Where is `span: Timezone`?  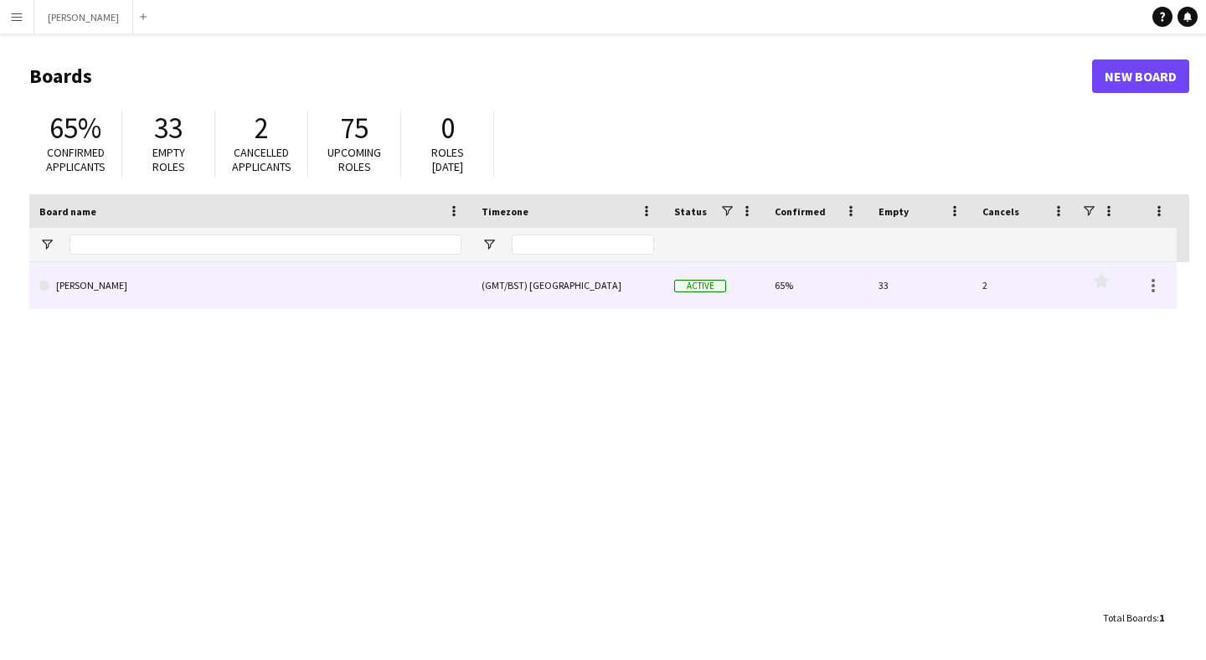
span: Timezone is located at coordinates (505, 211).